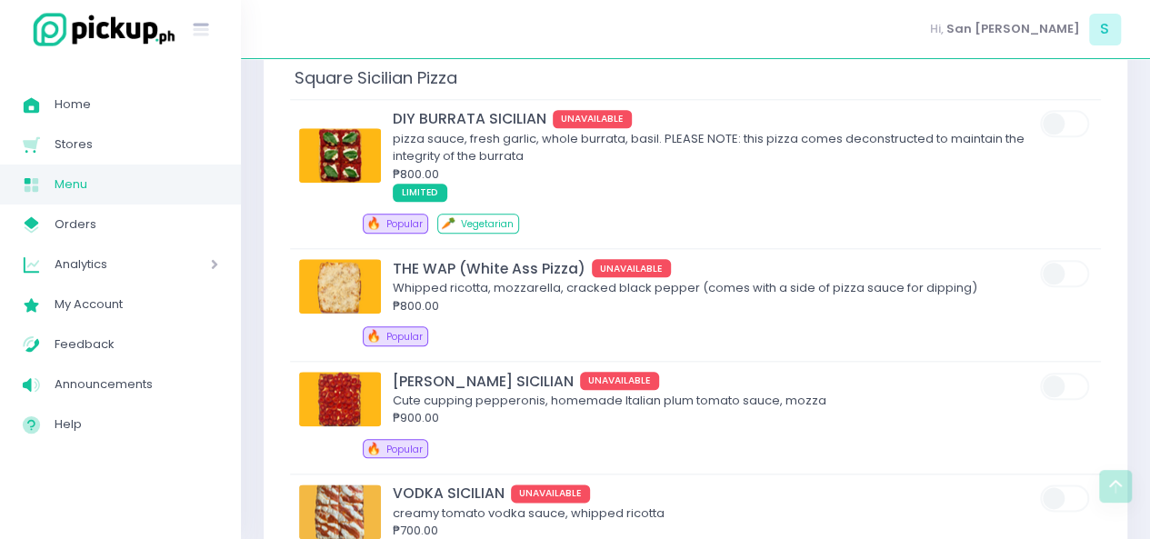  I want to click on img: RONI SICILIAN, so click(340, 399).